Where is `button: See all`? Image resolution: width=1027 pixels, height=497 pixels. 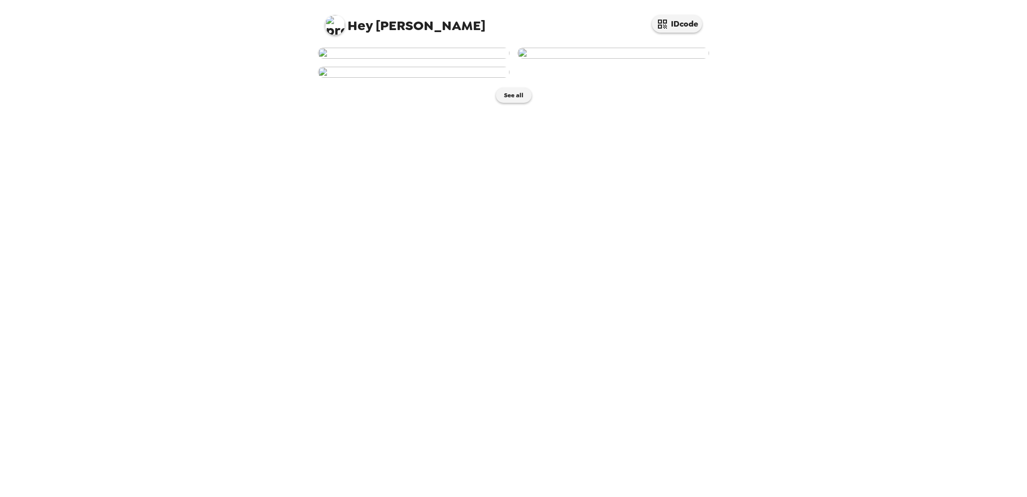 button: See all is located at coordinates (513, 95).